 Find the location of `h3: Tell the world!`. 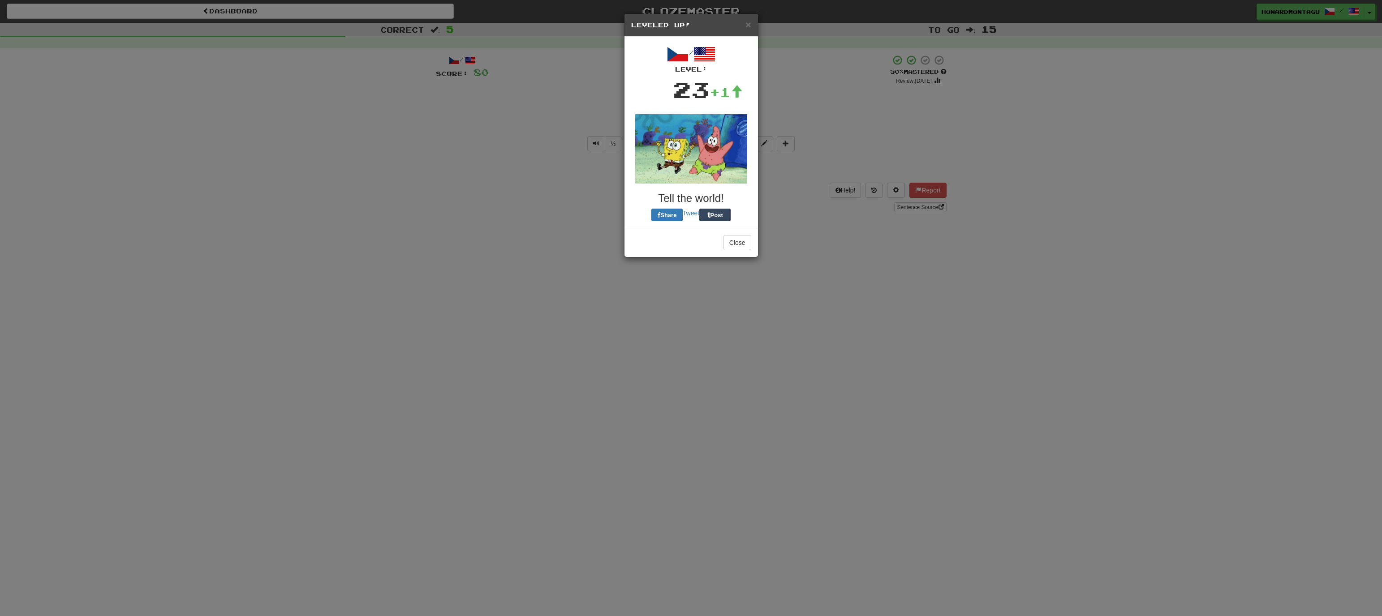

h3: Tell the world! is located at coordinates (691, 198).